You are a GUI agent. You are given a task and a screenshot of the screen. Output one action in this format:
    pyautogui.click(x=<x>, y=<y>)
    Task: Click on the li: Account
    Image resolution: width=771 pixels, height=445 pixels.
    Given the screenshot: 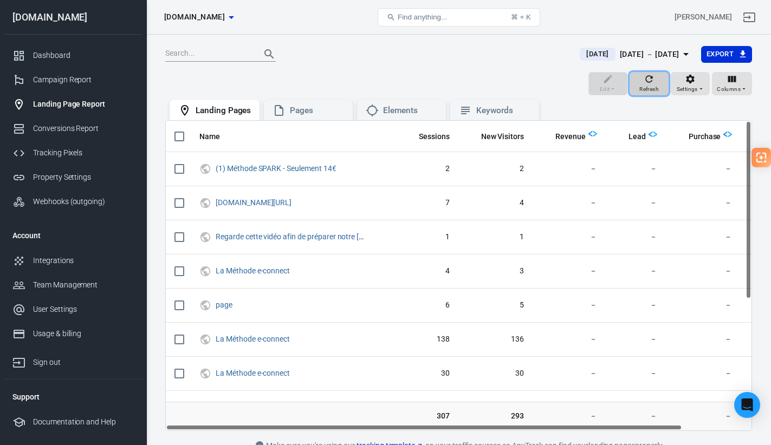 What is the action you would take?
    pyautogui.click(x=73, y=236)
    